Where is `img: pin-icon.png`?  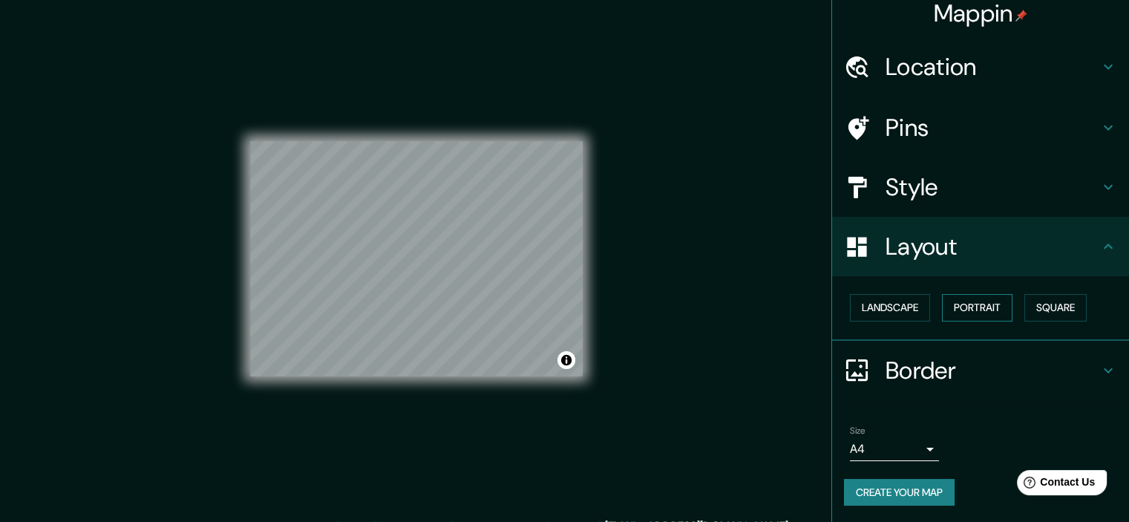 img: pin-icon.png is located at coordinates (1021, 16).